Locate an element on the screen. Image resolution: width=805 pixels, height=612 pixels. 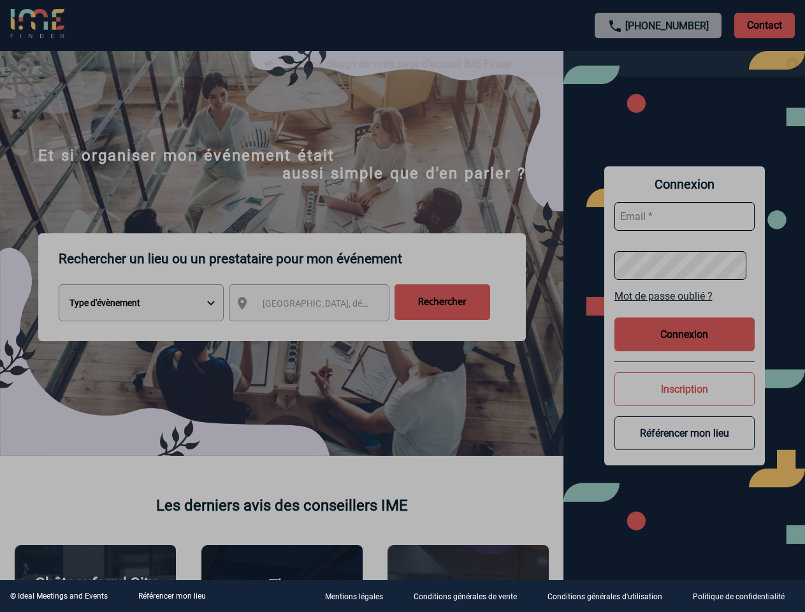
a: Politique de confidentialité is located at coordinates (744, 596).